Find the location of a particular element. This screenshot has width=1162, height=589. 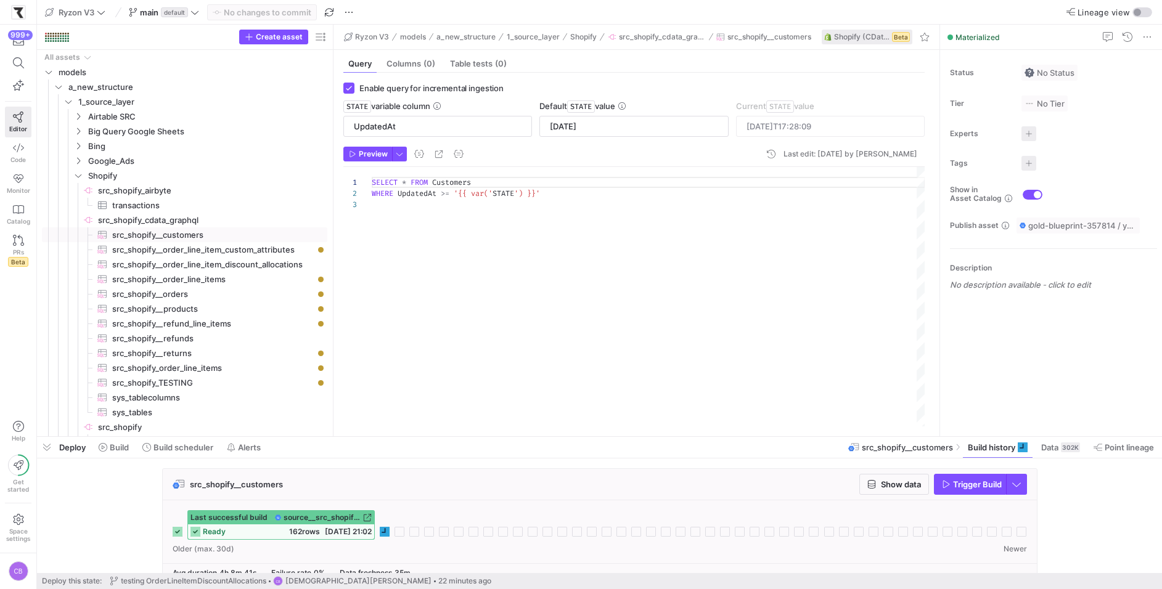

span: Point lineage is located at coordinates (1130, 448).